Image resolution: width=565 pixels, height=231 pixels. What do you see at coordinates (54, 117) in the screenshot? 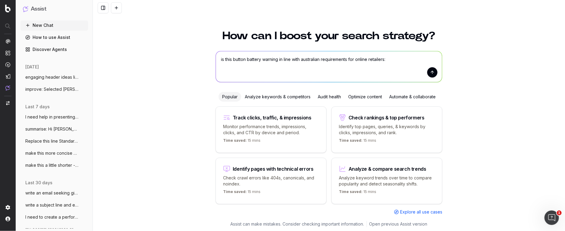
I see `button: I need help in presenting the issues I a` at bounding box center [54, 117].